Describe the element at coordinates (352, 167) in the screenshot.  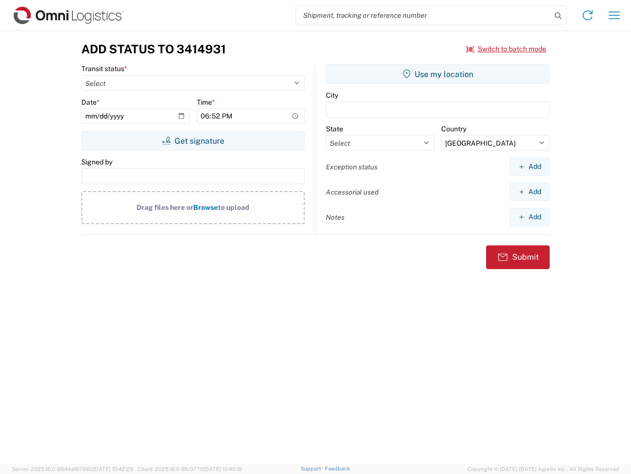
I see `label: Exception status` at that location.